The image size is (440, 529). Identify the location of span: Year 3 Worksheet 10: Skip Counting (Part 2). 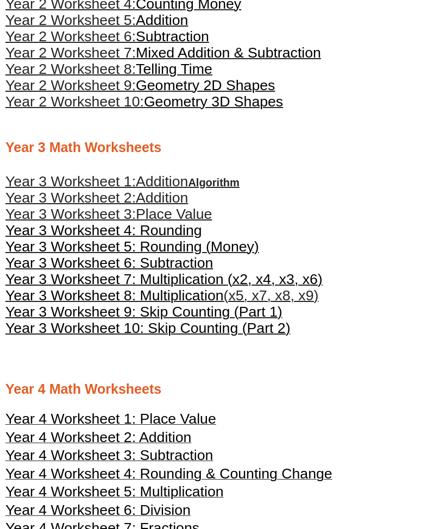
(148, 328).